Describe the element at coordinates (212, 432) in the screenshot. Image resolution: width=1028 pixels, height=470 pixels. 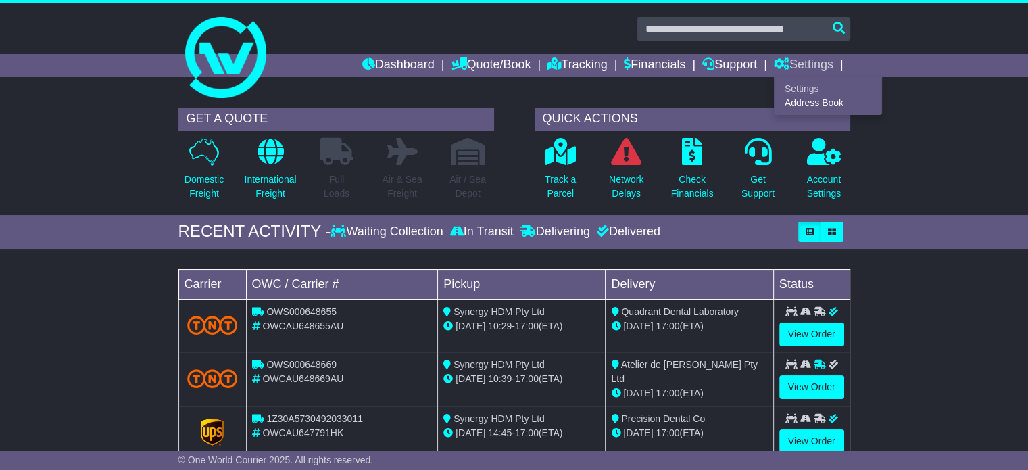
I see `img: GetCarrierServiceLogo` at that location.